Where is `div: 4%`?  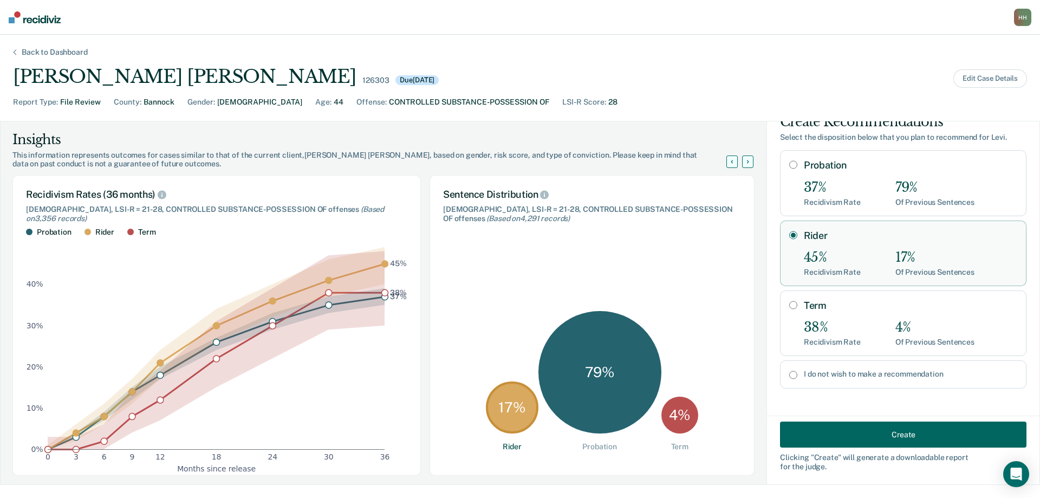 div: 4% is located at coordinates (935, 327).